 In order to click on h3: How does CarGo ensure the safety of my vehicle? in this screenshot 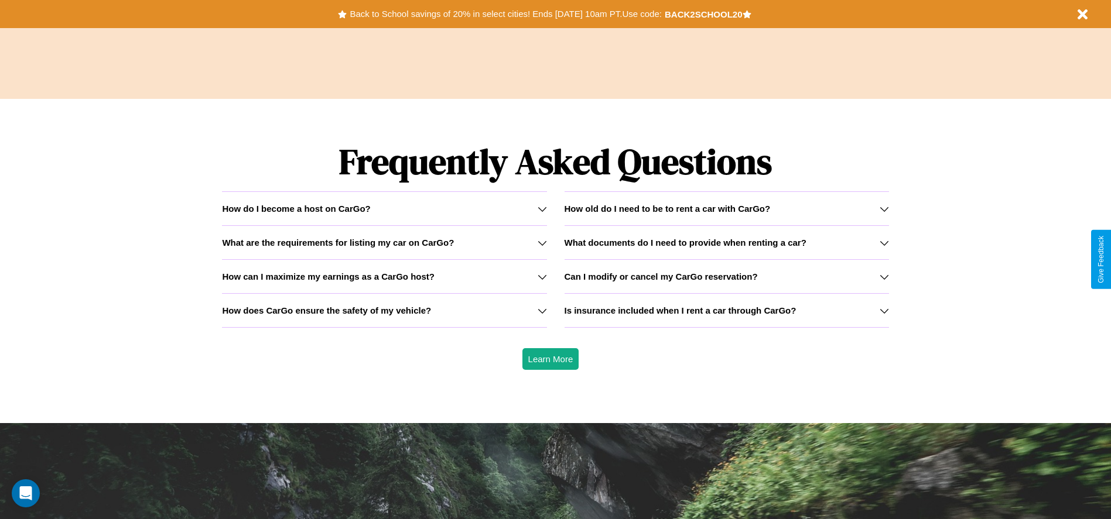, I will do `click(326, 310)`.